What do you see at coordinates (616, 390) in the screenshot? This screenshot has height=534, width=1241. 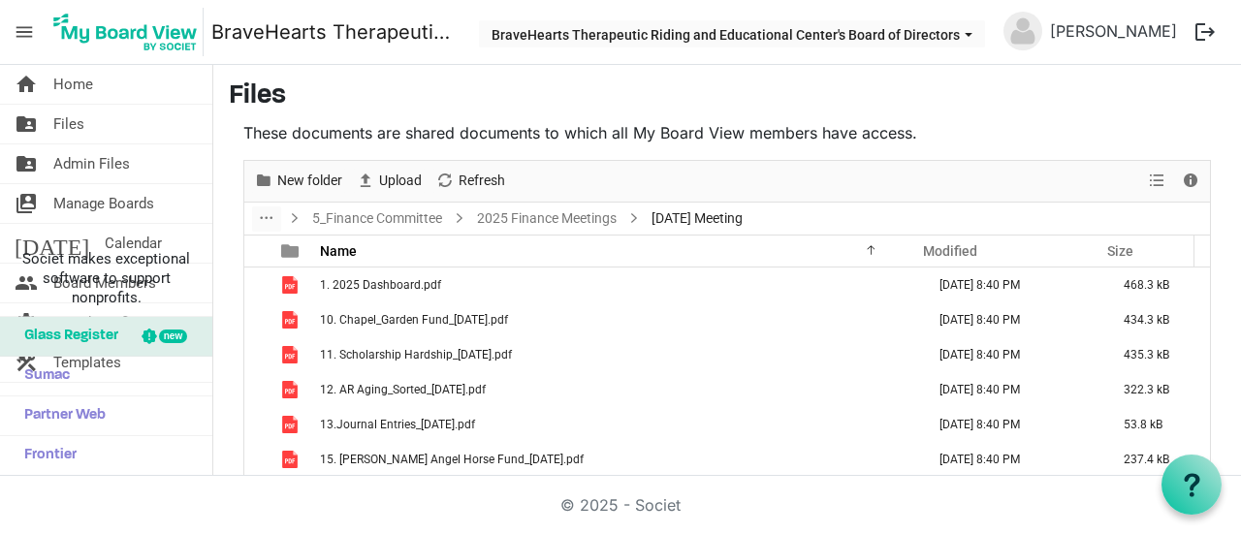 I see `td: 12. AR Aging_Sorted_07.31.2025.pdf is template cell column header Name` at bounding box center [616, 390].